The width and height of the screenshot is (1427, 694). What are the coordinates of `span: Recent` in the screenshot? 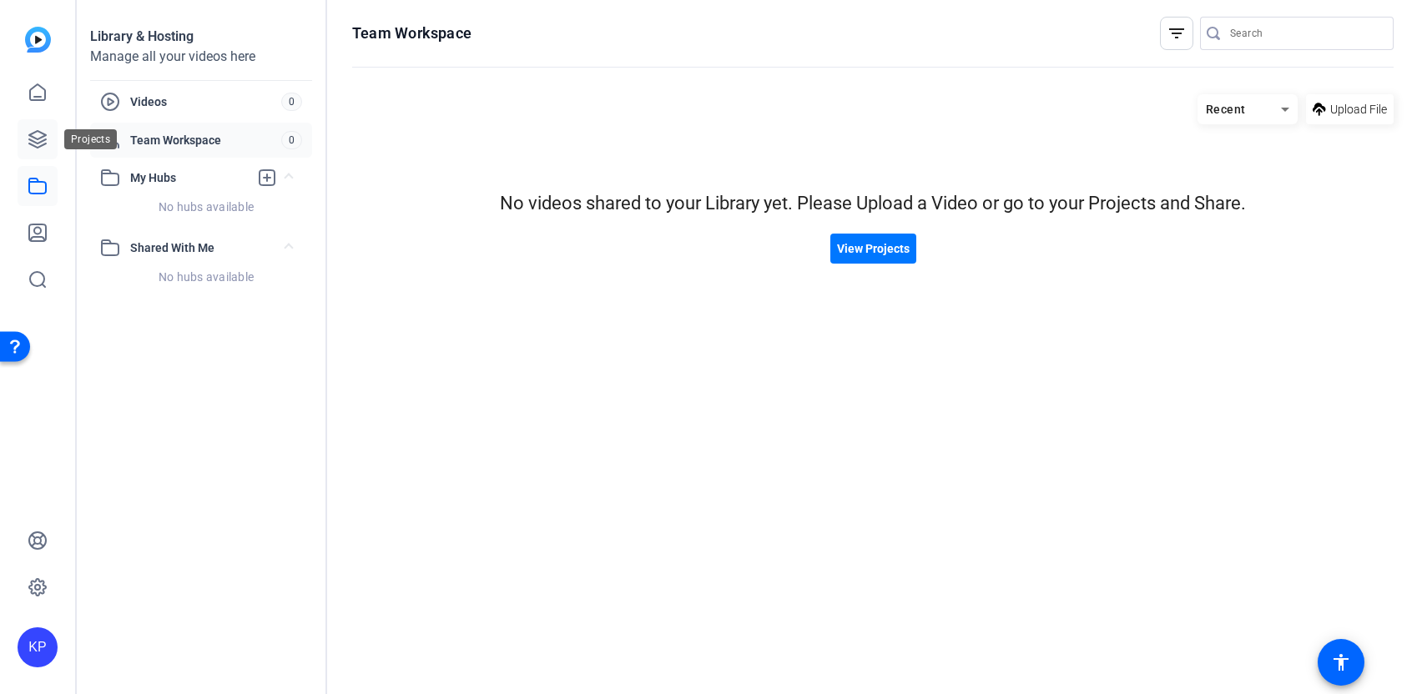 It's located at (1226, 109).